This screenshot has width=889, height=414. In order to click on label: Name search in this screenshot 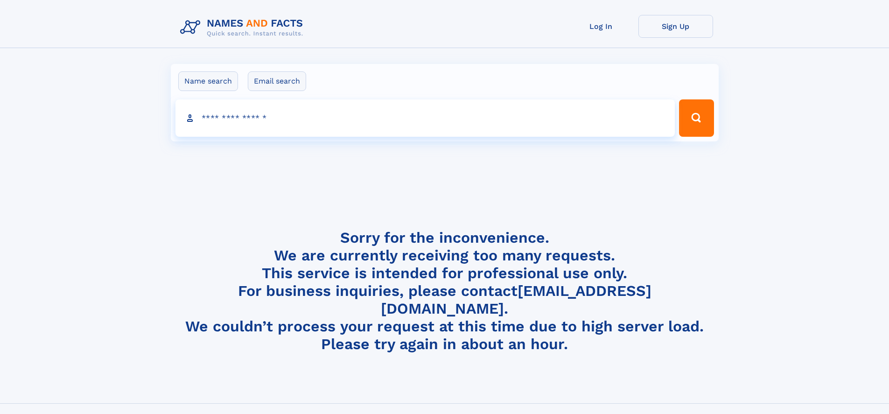, I will do `click(208, 81)`.